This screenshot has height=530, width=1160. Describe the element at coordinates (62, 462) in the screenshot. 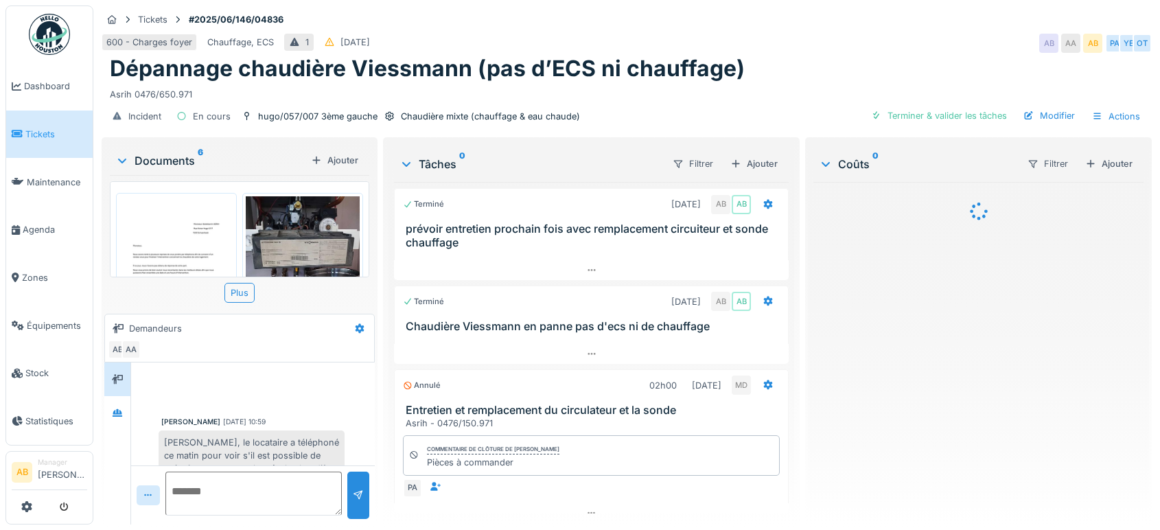

I see `div: Manager` at that location.